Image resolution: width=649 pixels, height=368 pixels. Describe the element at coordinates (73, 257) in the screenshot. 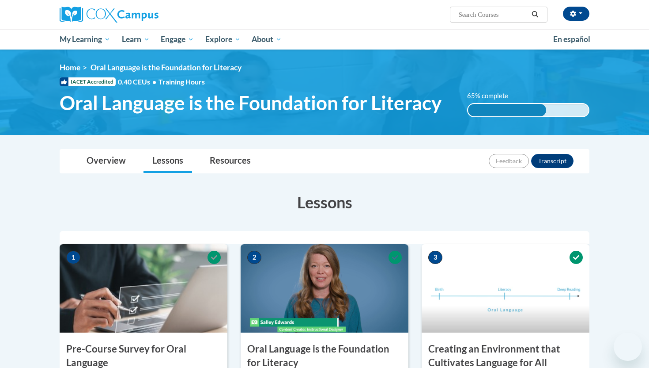

I see `span: 1` at that location.